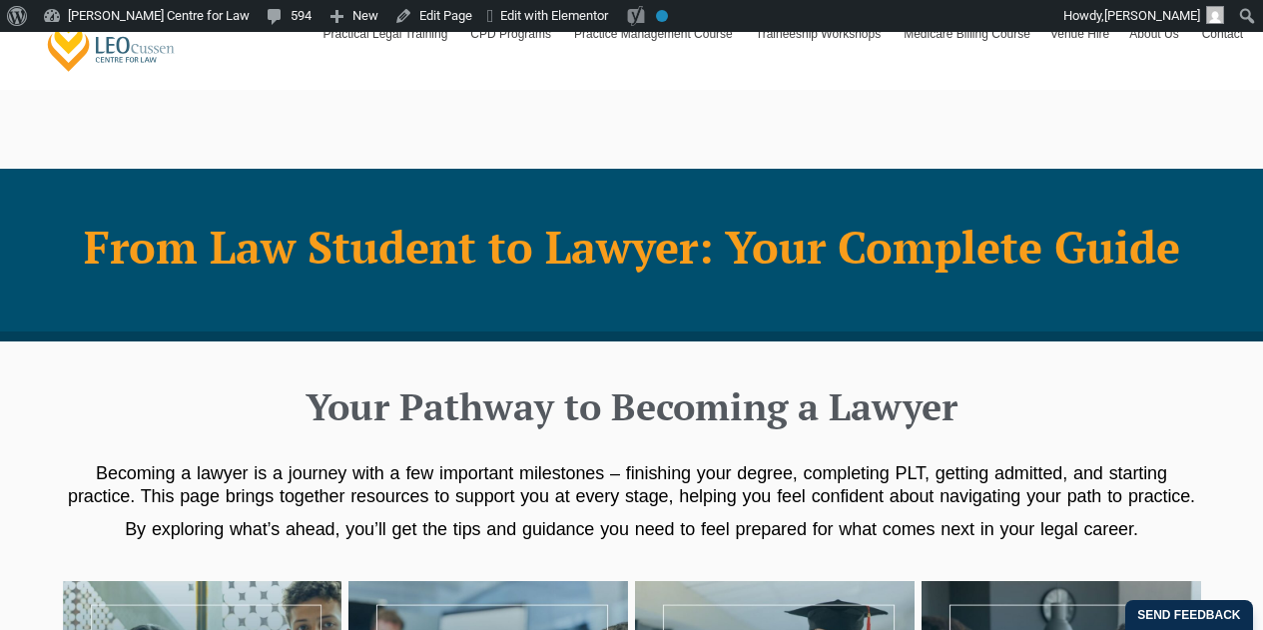  What do you see at coordinates (655, 34) in the screenshot?
I see `a: Practice Management Course` at bounding box center [655, 34].